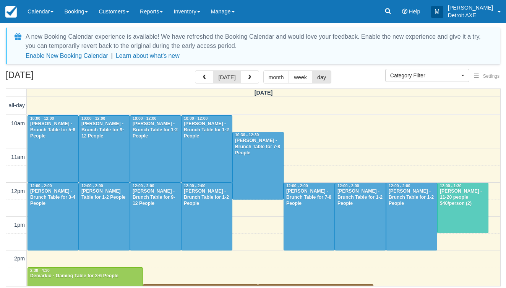  Describe the element at coordinates (451, 185) in the screenshot. I see `span: 12:00 - 1:30` at that location.